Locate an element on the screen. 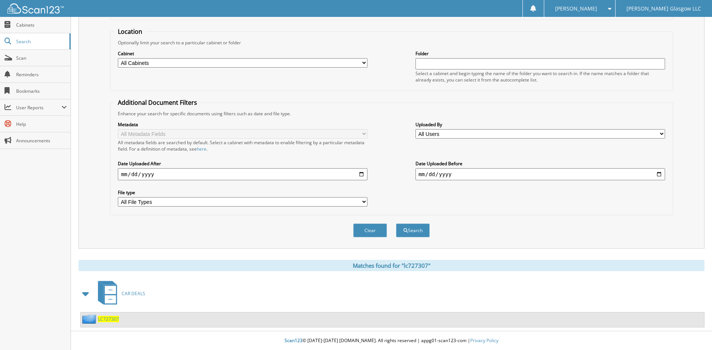 This screenshot has height=350, width=712. a: CAR DEALS is located at coordinates (119, 293).